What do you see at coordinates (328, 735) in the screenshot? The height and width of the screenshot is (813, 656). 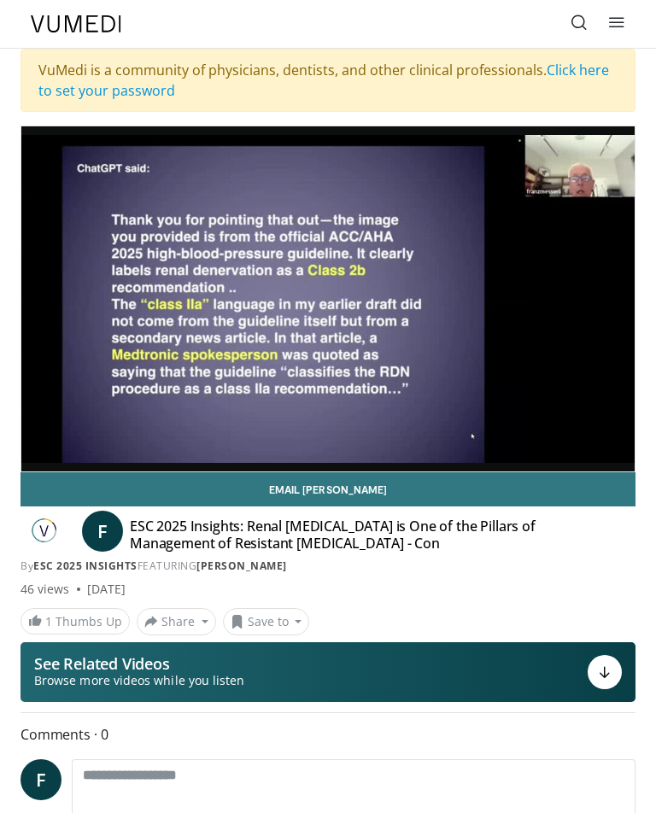 I see `span: Comments 0` at bounding box center [328, 735].